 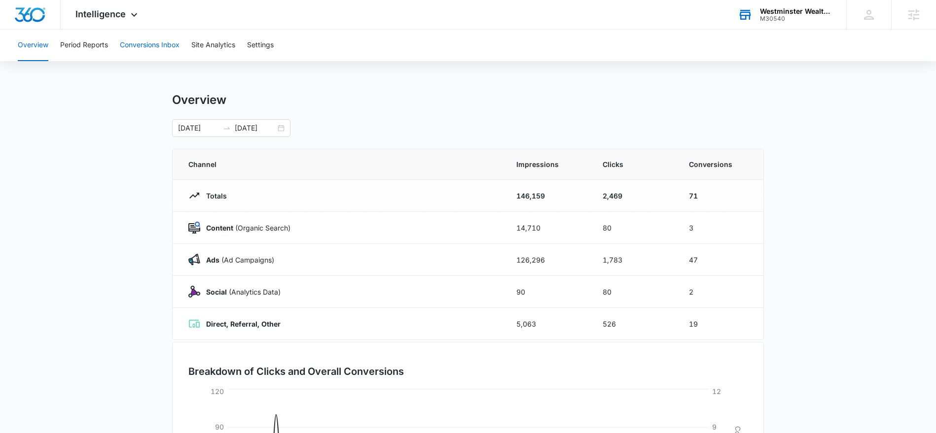 What do you see at coordinates (547, 228) in the screenshot?
I see `td: 14,710` at bounding box center [547, 228].